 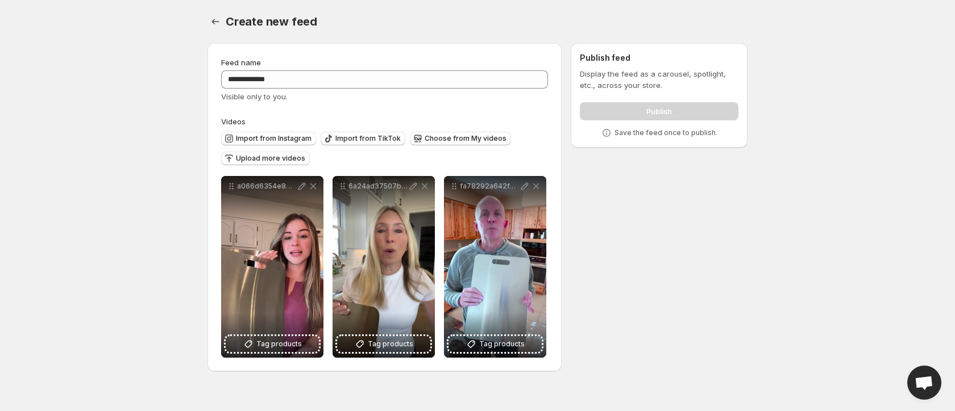 What do you see at coordinates (270, 159) in the screenshot?
I see `span: Upload more videos` at bounding box center [270, 159].